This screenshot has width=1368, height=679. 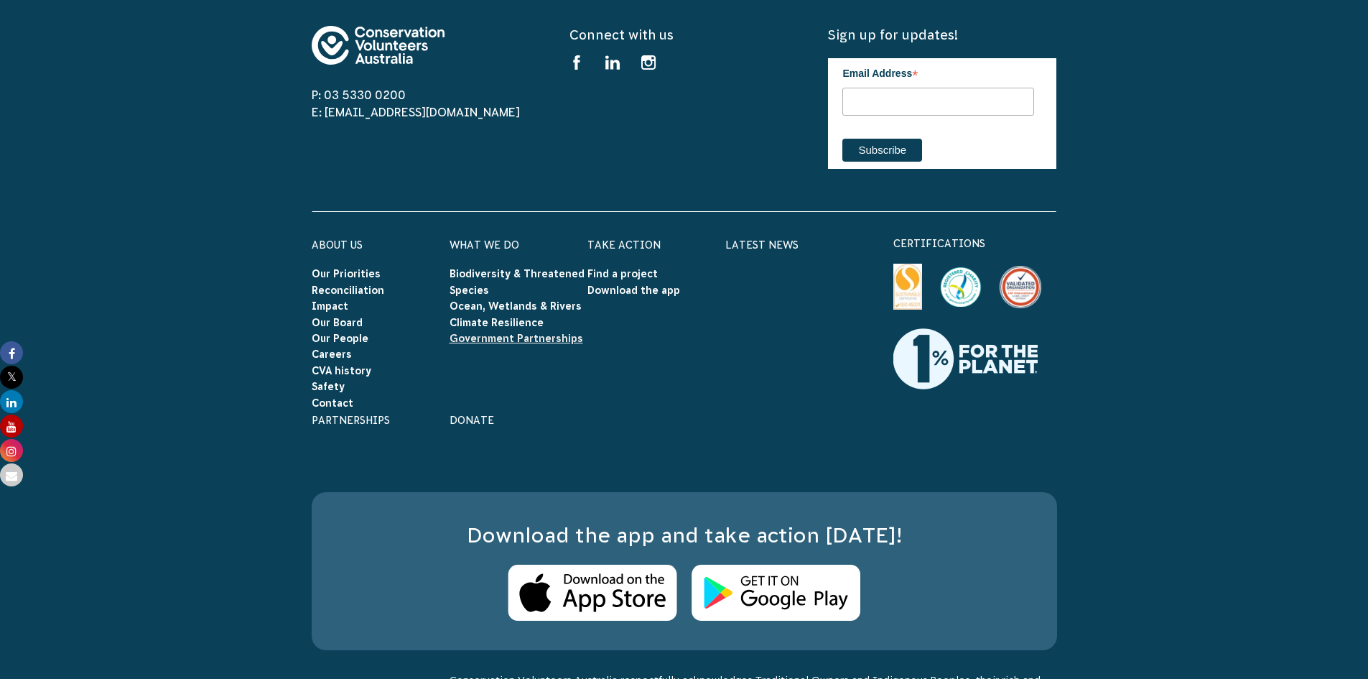 What do you see at coordinates (337, 322) in the screenshot?
I see `a: Our Board` at bounding box center [337, 322].